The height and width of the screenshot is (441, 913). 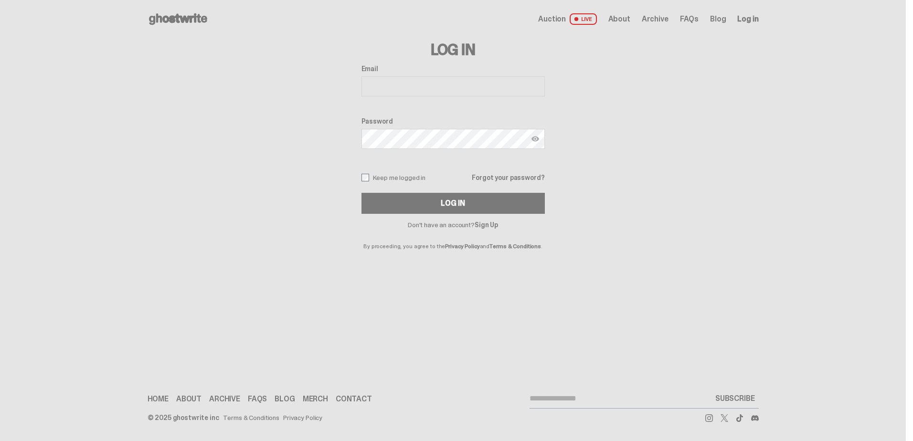 I want to click on span: FAQs, so click(x=689, y=19).